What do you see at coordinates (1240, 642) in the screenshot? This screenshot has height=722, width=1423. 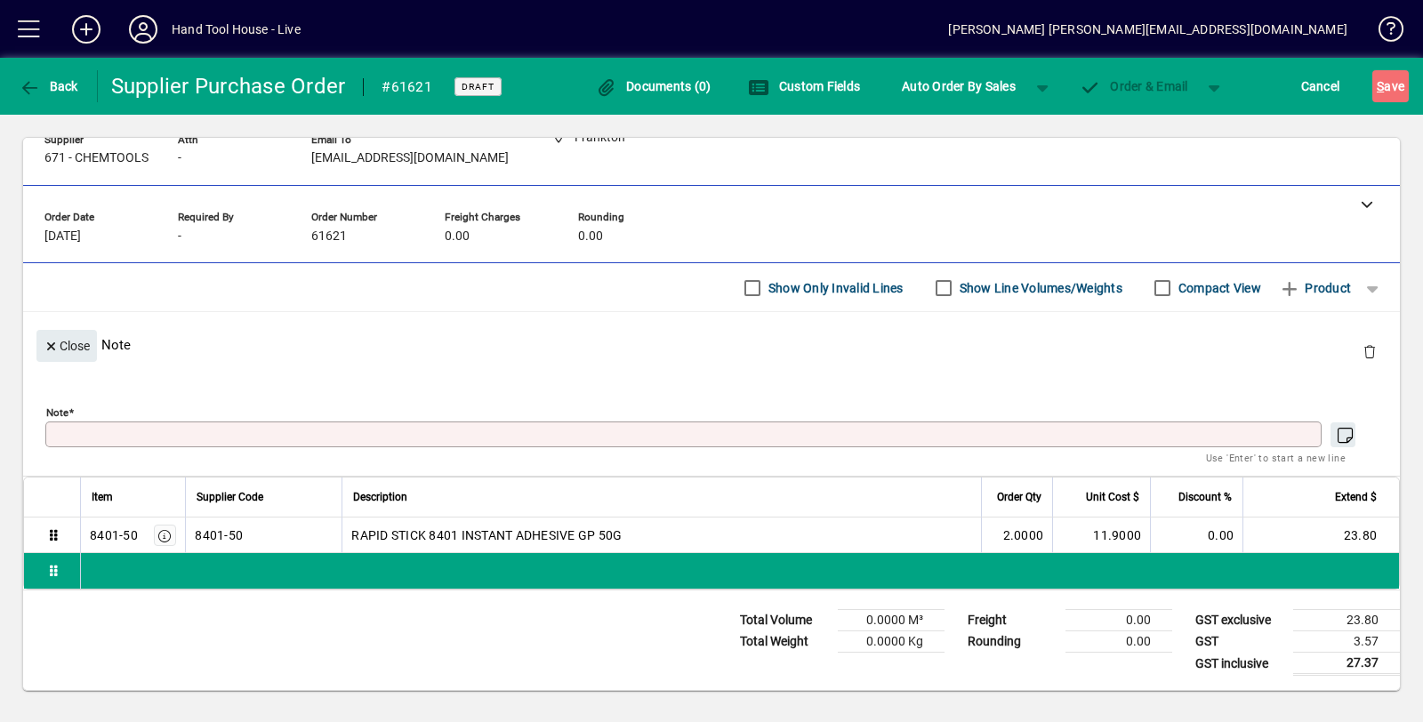 I see `td: GST` at bounding box center [1240, 642].